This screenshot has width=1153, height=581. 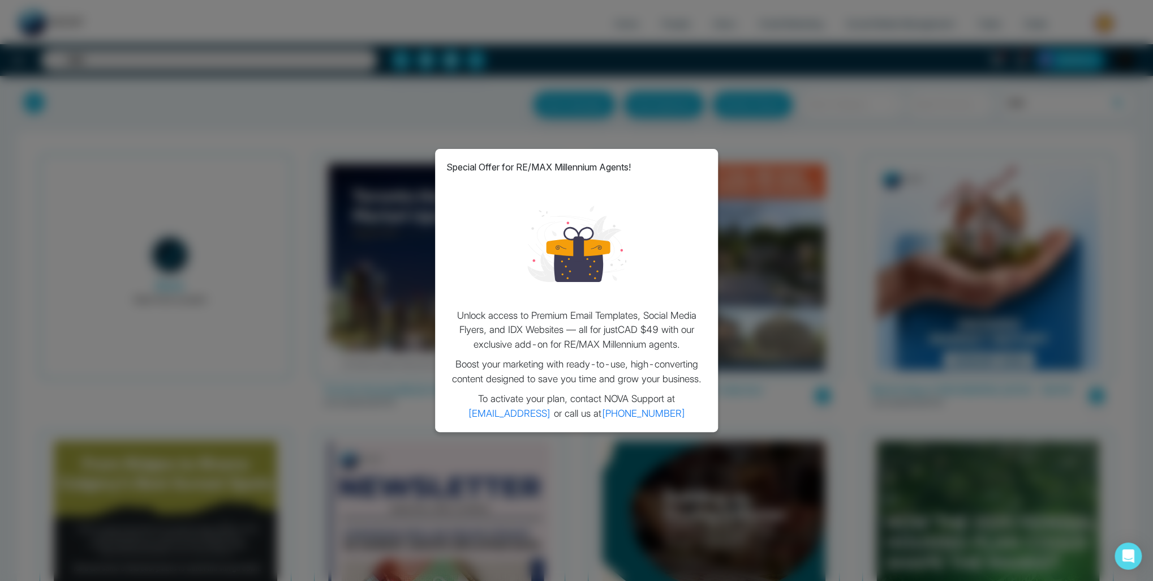 I want to click on img: loading, so click(x=577, y=243).